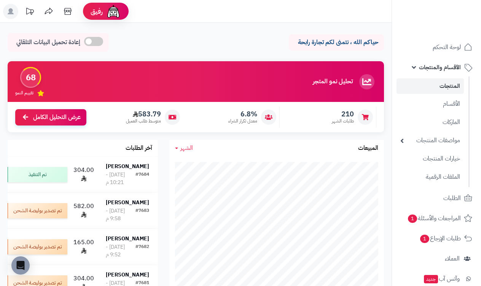 This screenshot has width=481, height=286. I want to click on h3: المبيعات, so click(368, 148).